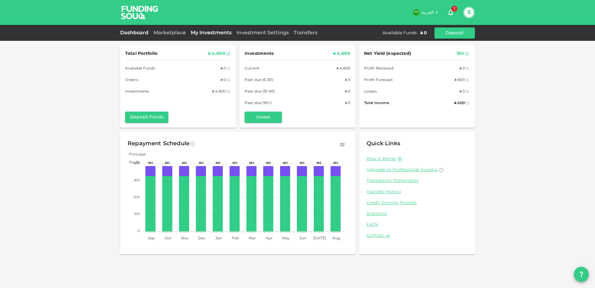 The height and width of the screenshot is (288, 595). Describe the element at coordinates (379, 68) in the screenshot. I see `span: Profit Received` at that location.